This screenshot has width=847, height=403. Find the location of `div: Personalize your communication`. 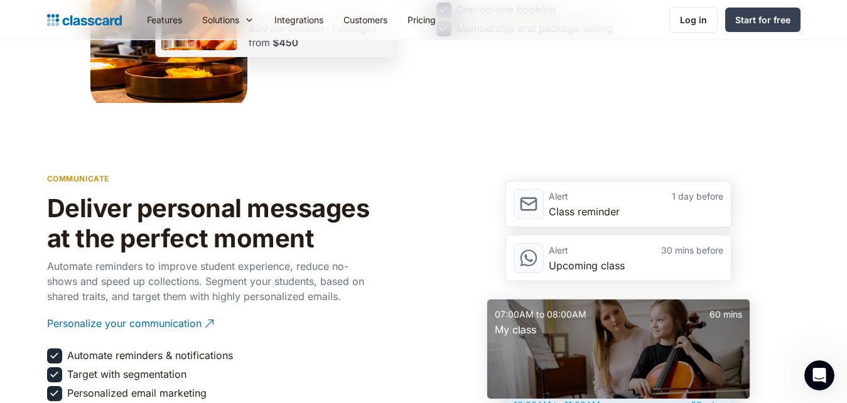

div: Personalize your communication is located at coordinates (124, 318).